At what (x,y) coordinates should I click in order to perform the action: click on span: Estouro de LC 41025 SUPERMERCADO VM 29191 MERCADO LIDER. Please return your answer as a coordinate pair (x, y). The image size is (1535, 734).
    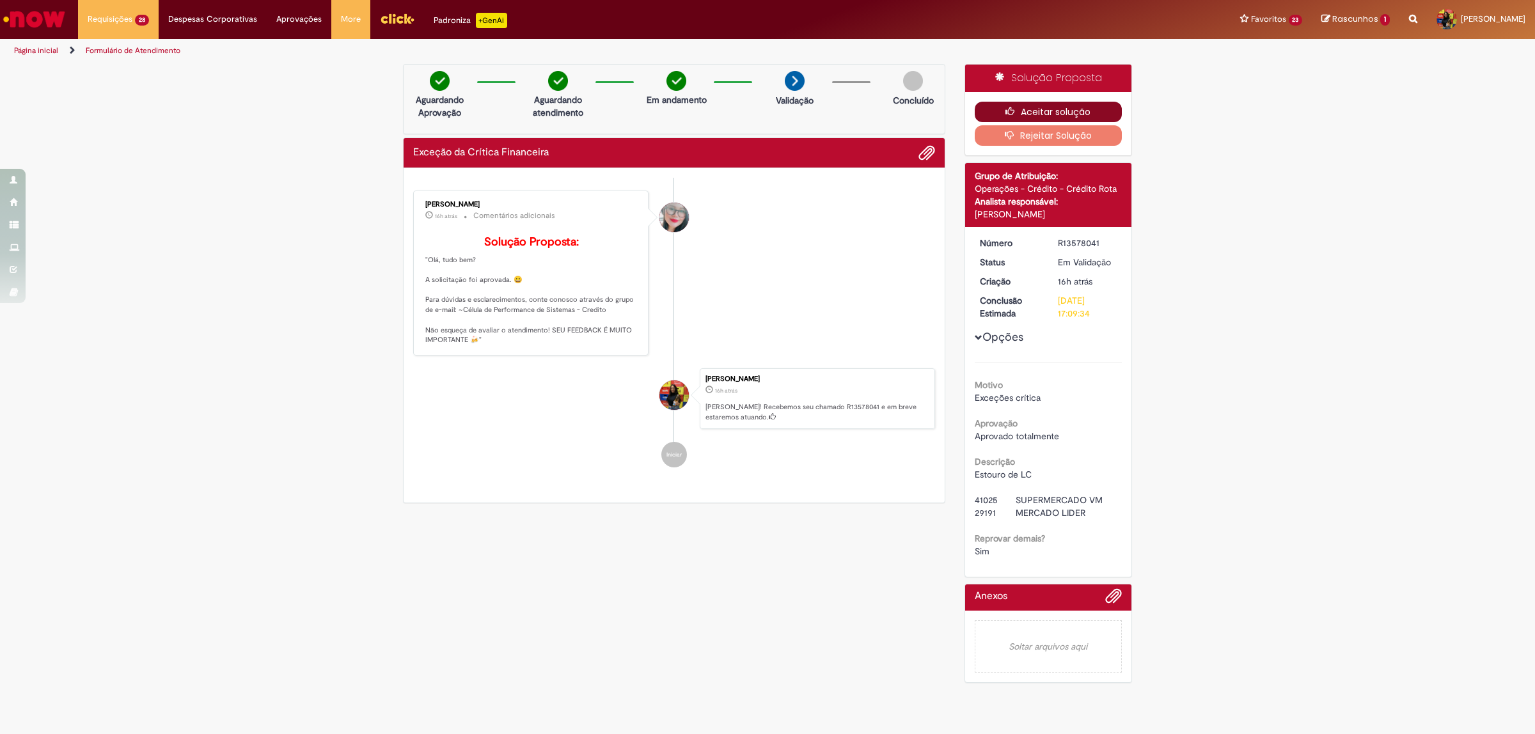
    Looking at the image, I should click on (1038, 494).